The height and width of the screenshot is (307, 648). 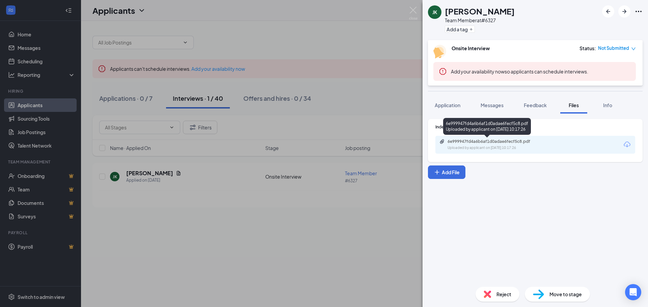 What do you see at coordinates (627, 145) in the screenshot?
I see `a: Download` at bounding box center [627, 145].